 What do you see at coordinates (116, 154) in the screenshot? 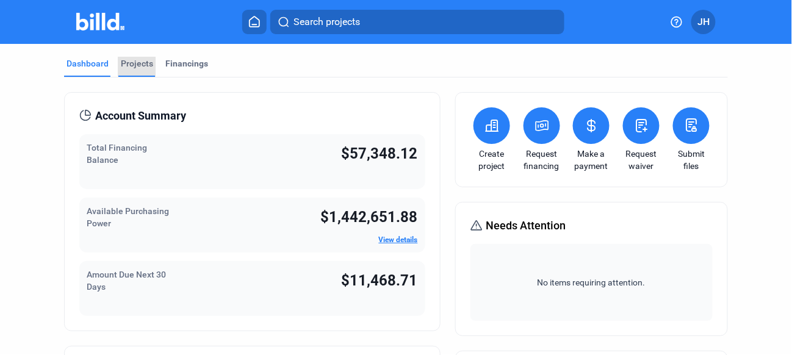
I see `span: Total Financing Balance` at bounding box center [116, 154].